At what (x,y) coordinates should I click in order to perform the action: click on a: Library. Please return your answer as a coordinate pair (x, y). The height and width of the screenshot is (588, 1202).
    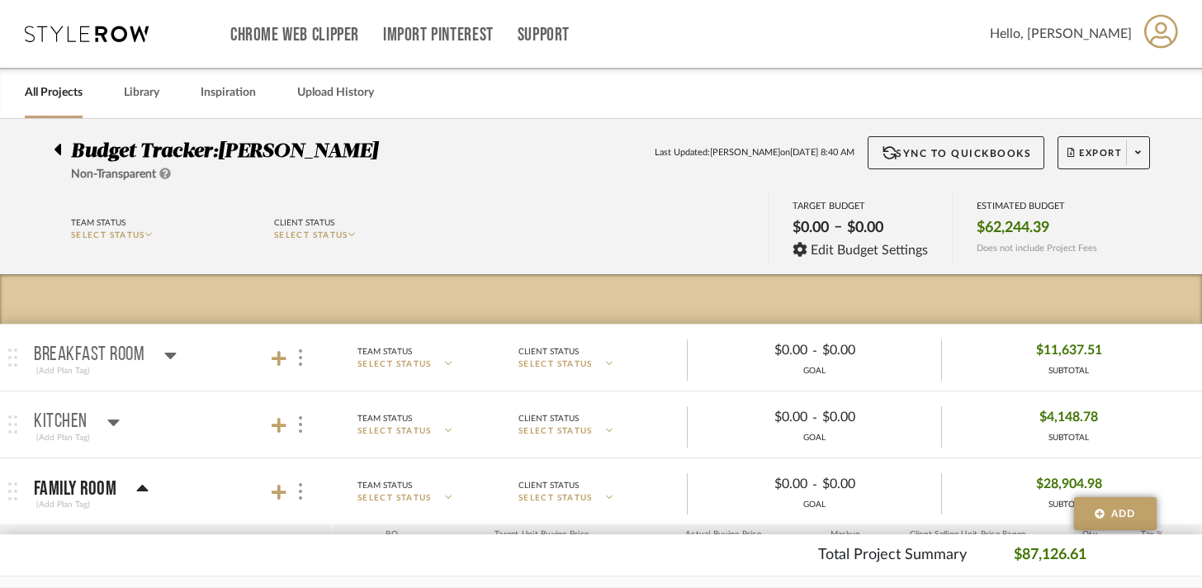
    Looking at the image, I should click on (141, 92).